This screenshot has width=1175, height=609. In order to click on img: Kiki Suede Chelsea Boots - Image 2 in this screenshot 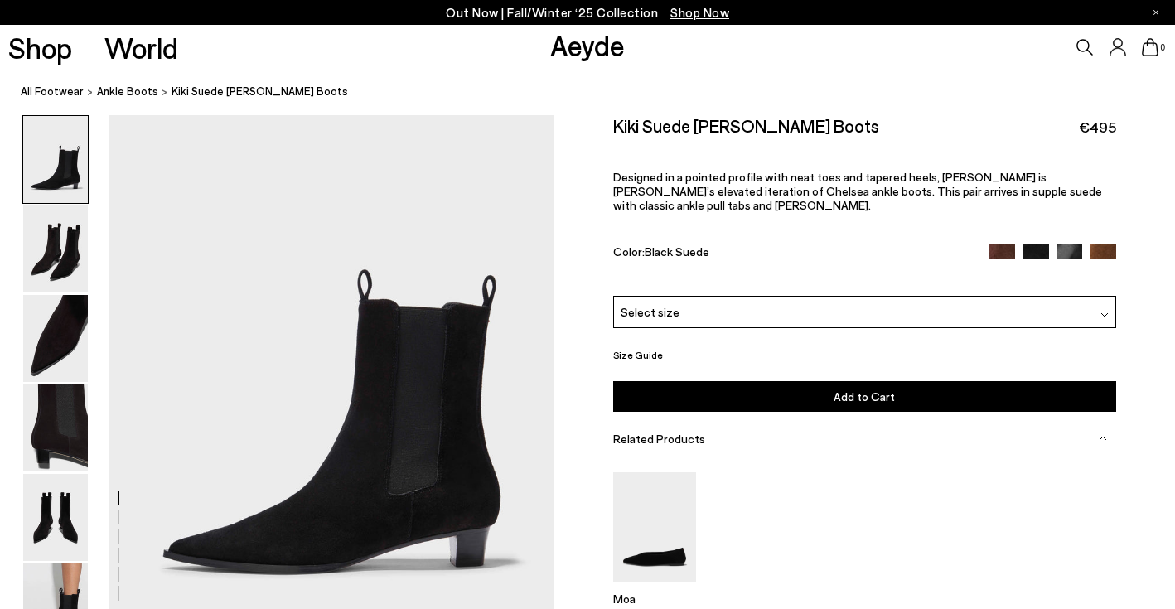, I will do `click(56, 249)`.